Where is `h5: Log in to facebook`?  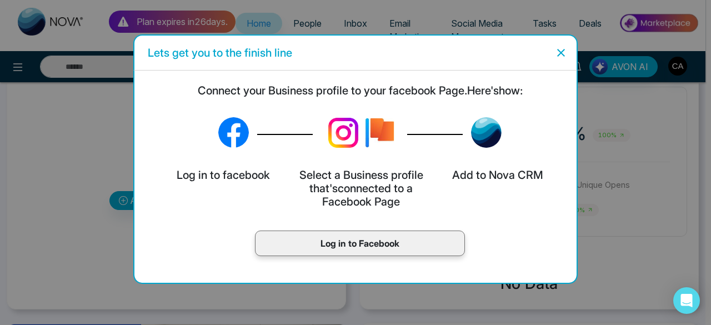 h5: Log in to facebook is located at coordinates (223, 175).